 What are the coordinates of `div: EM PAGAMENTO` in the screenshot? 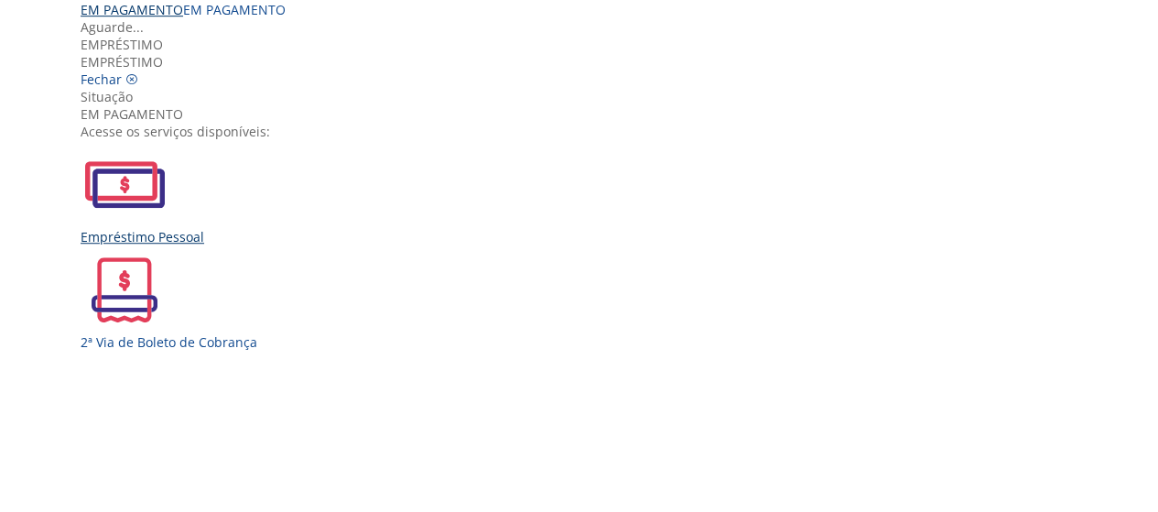 It's located at (586, 113).